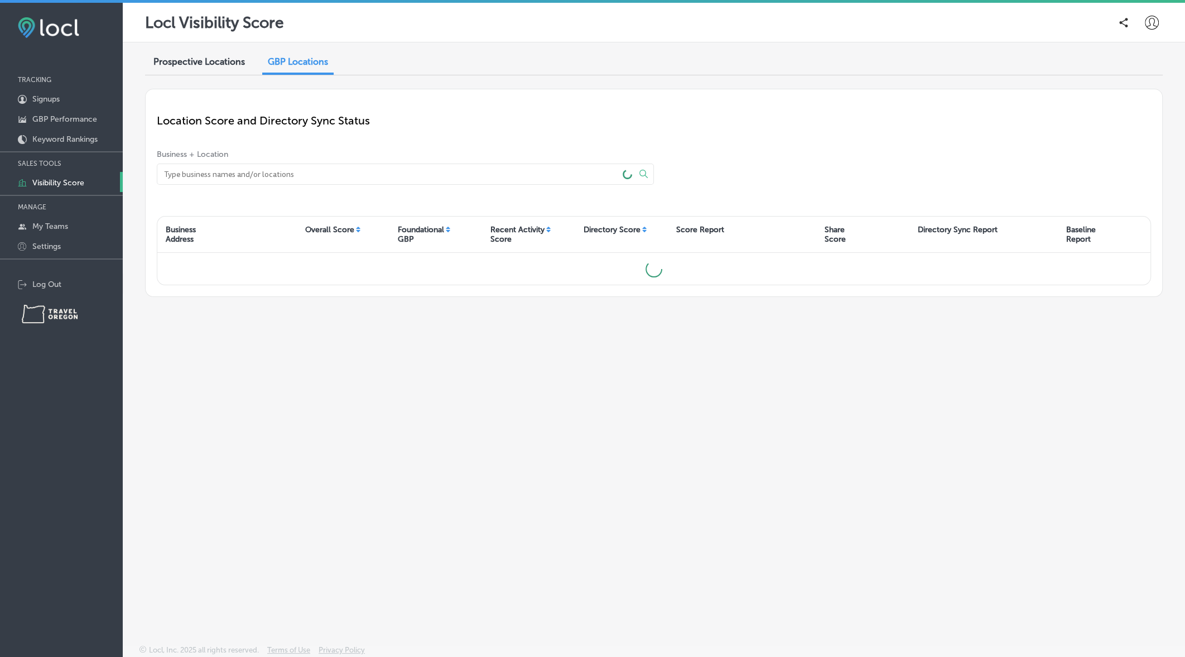  What do you see at coordinates (654, 121) in the screenshot?
I see `p: Location Score and Directory Sync Status` at bounding box center [654, 121].